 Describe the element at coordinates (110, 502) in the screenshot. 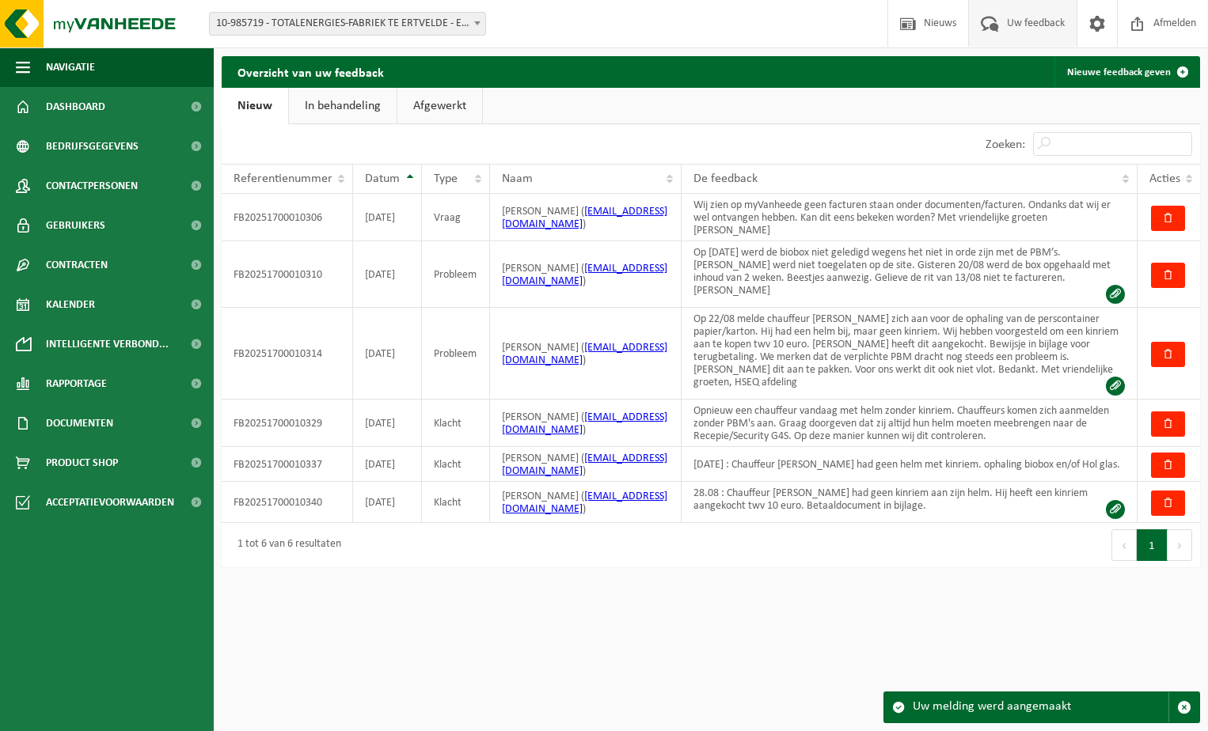

I see `span: Acceptatievoorwaarden` at that location.